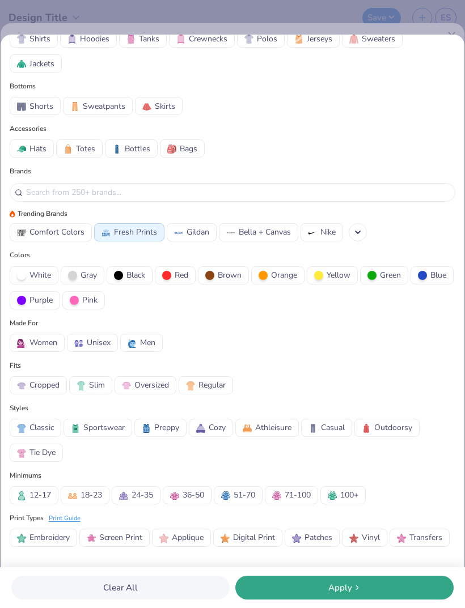 This screenshot has width=465, height=608. What do you see at coordinates (95, 39) in the screenshot?
I see `span: Hoodies` at bounding box center [95, 39].